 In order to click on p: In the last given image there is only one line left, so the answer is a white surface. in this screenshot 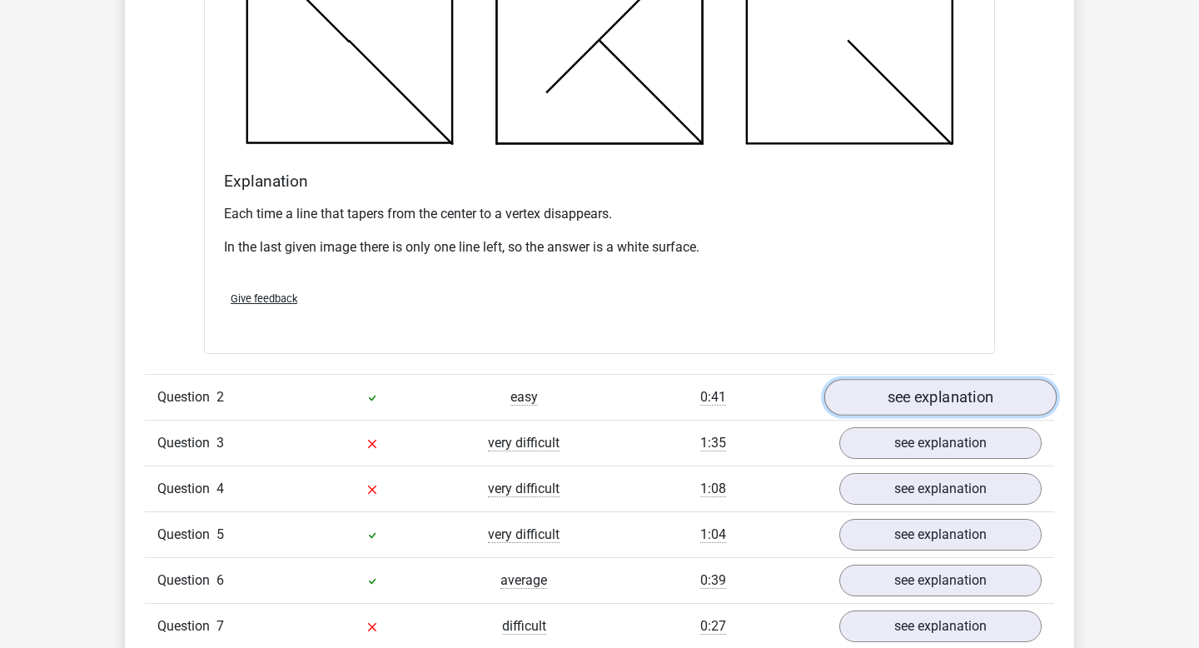, I will do `click(600, 247)`.